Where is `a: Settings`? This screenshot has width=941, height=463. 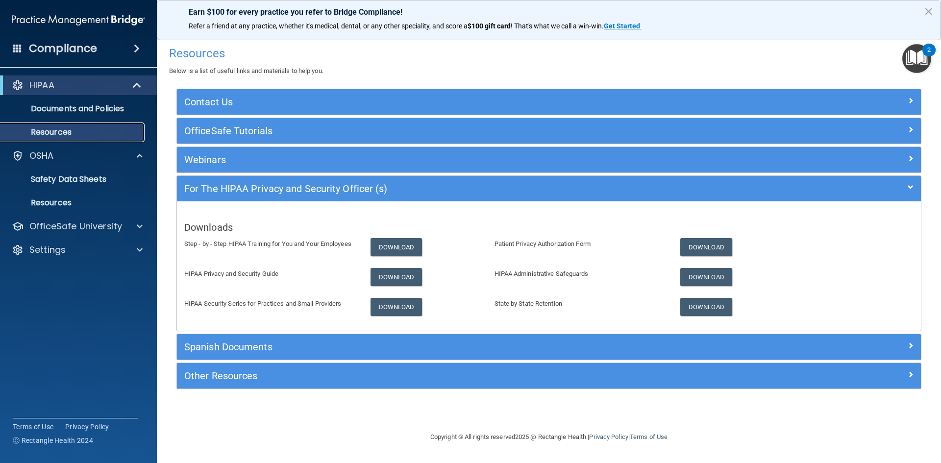
a: Settings is located at coordinates (77, 250).